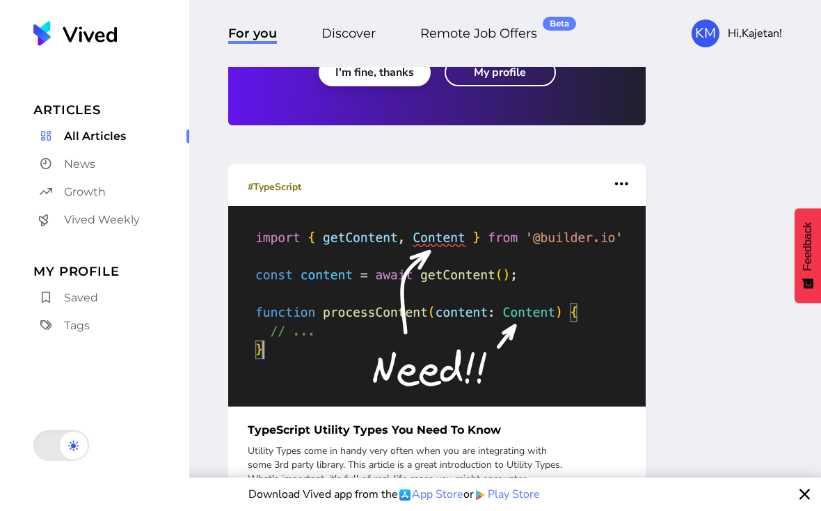  I want to click on button: KMHi,Kajetan!, so click(737, 33).